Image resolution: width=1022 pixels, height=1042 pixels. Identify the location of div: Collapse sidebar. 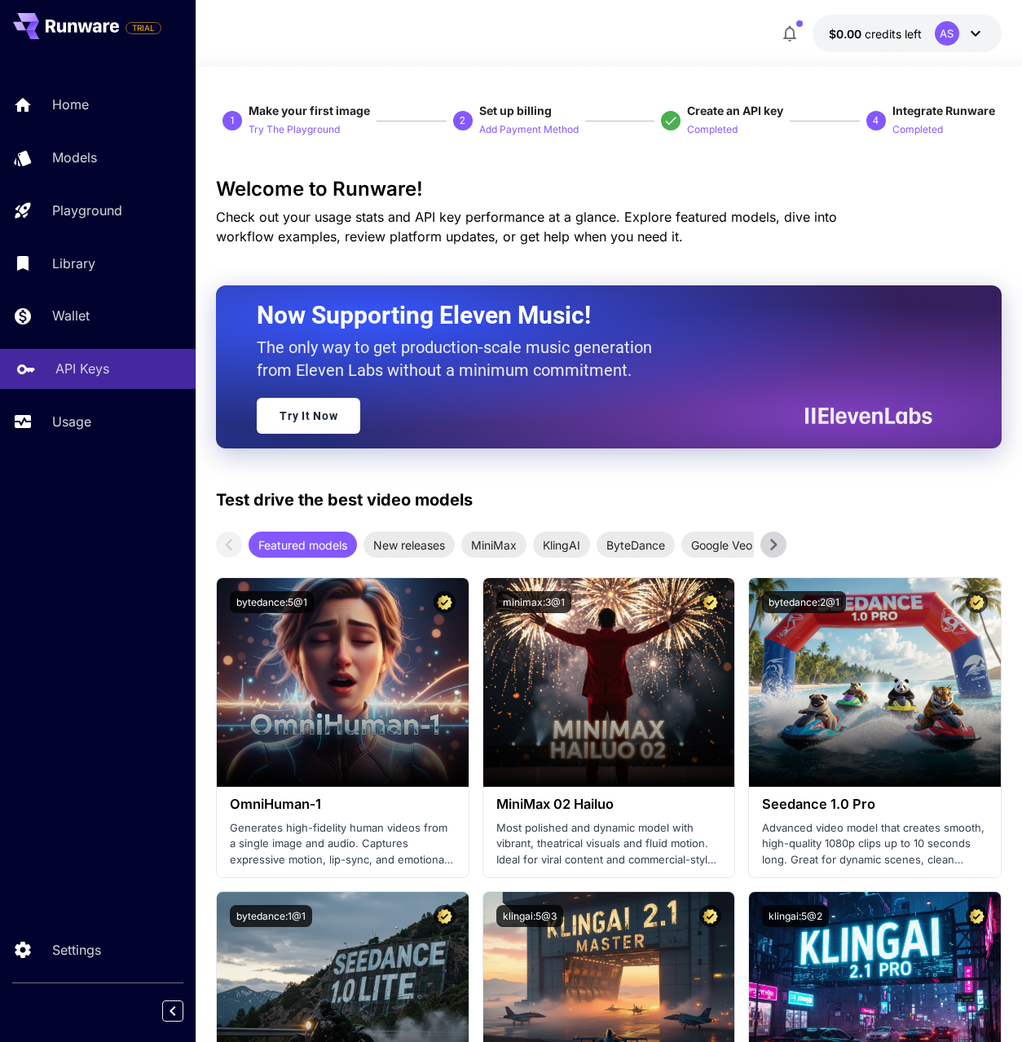
(185, 1011).